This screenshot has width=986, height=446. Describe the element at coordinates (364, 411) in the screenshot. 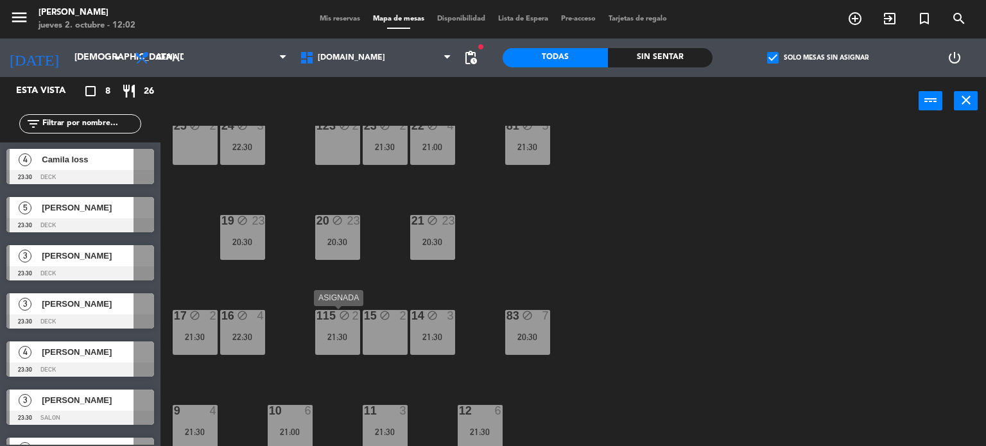

I see `div: 11` at that location.